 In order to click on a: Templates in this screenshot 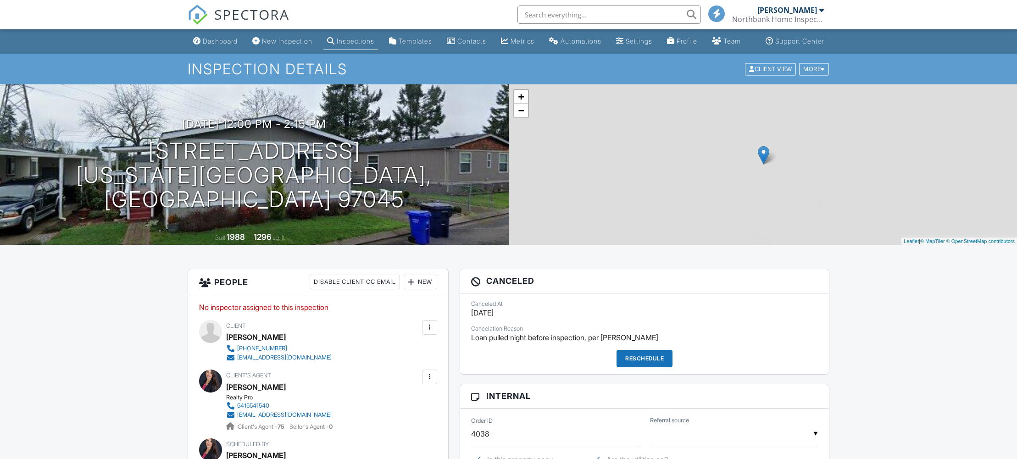, I will do `click(410, 41)`.